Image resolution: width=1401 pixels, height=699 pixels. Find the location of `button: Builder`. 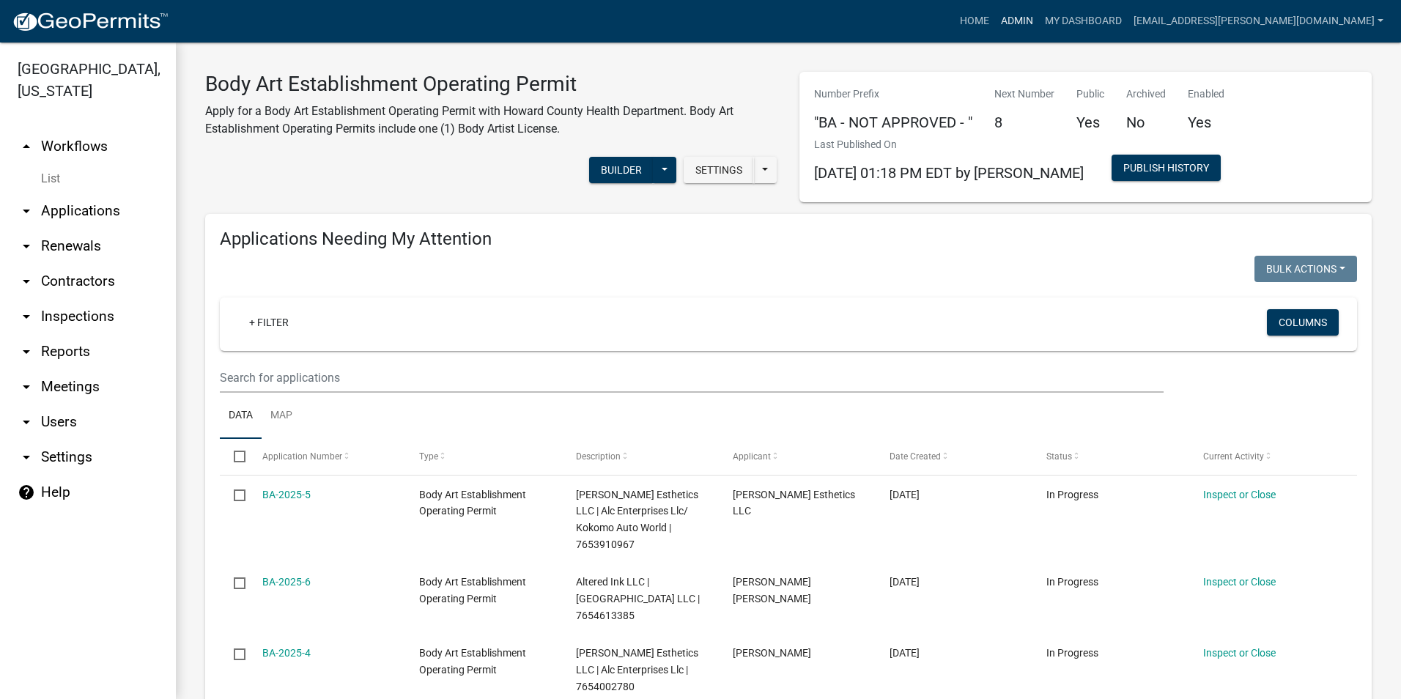

button: Builder is located at coordinates (621, 170).